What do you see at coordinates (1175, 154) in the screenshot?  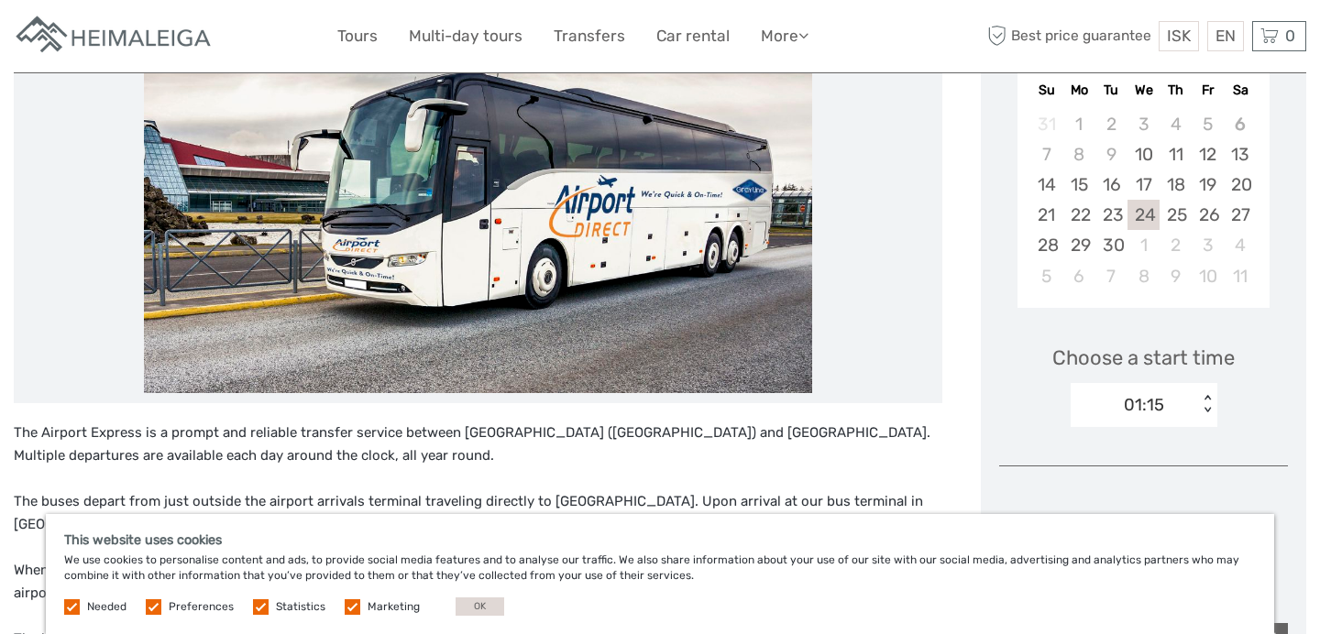 I see `div: Choose Thursday, September 11th, 2025` at bounding box center [1175, 154].